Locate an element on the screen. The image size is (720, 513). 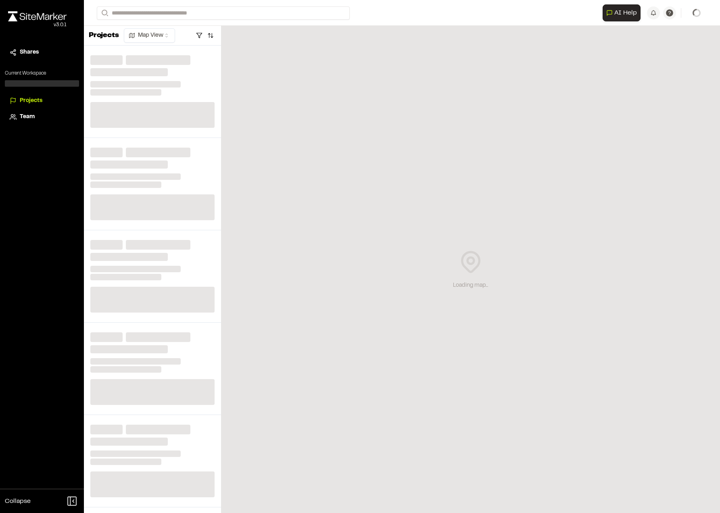
a: Team is located at coordinates (42, 117).